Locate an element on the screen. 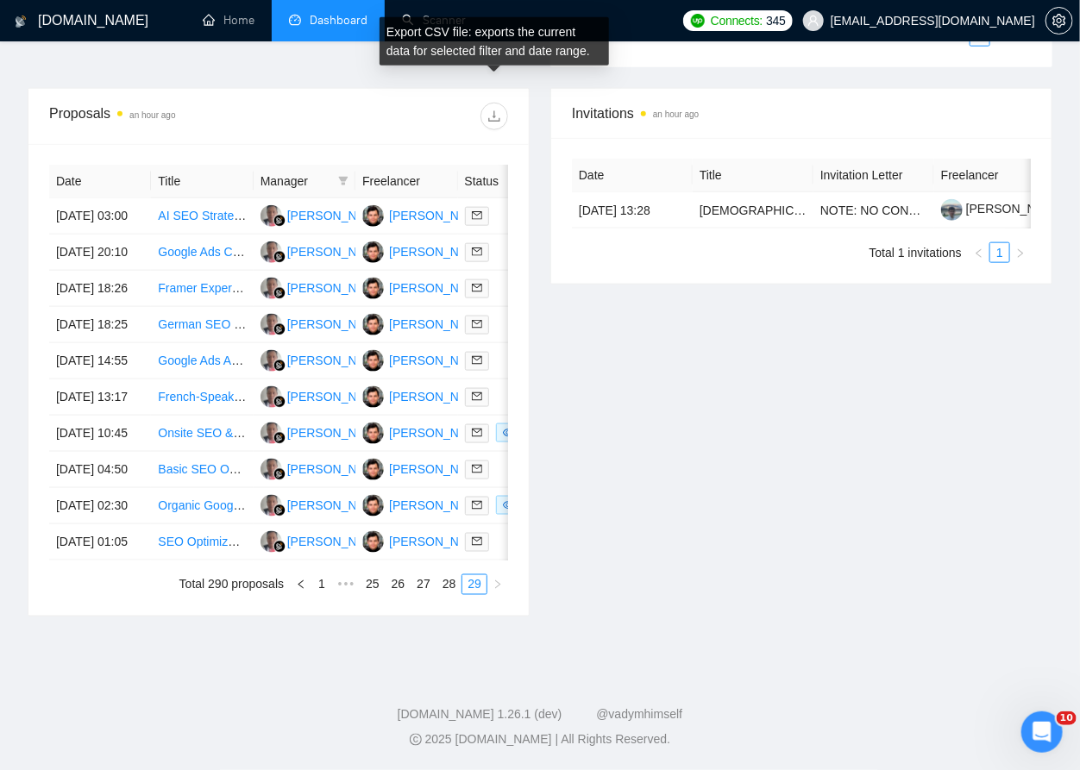  td: Basic SEO Optimization for Shopify Website is located at coordinates (202, 470).